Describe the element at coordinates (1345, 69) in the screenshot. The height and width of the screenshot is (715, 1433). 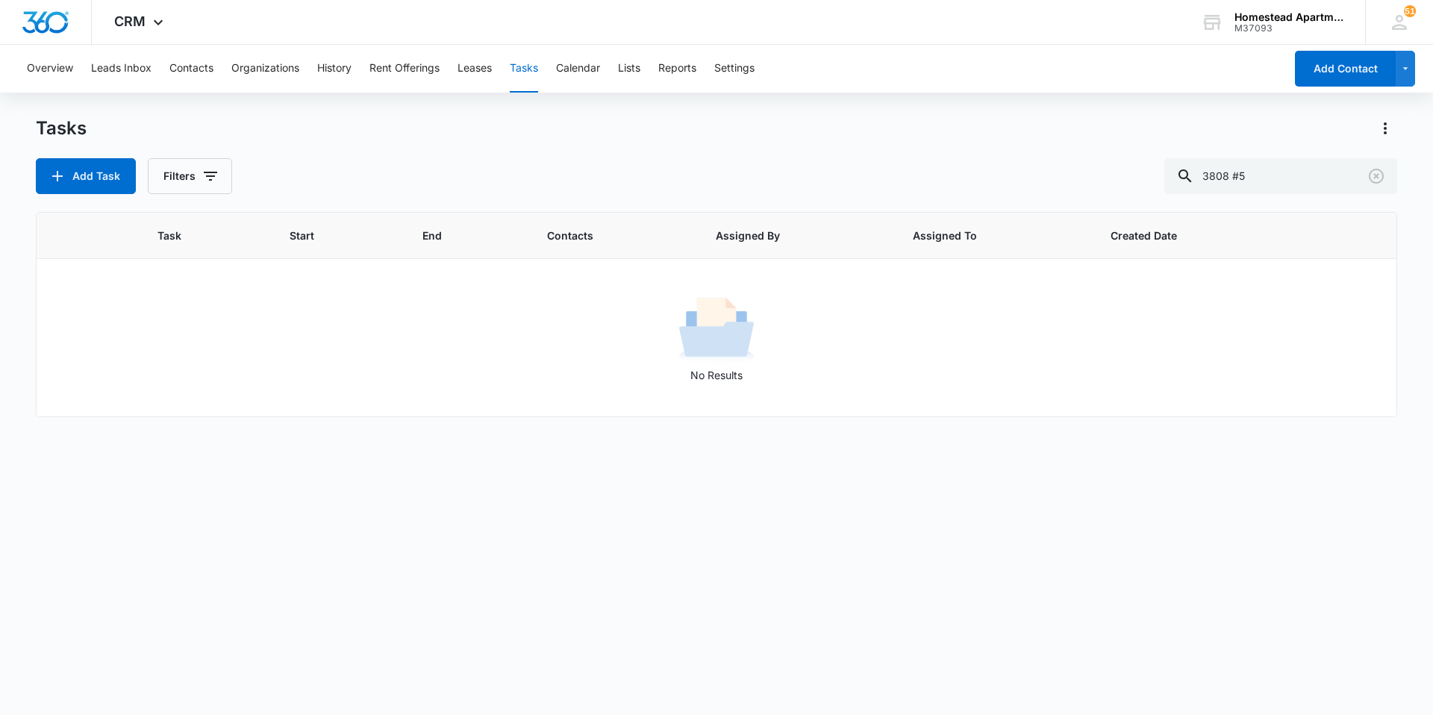
I see `button: Add Contact` at that location.